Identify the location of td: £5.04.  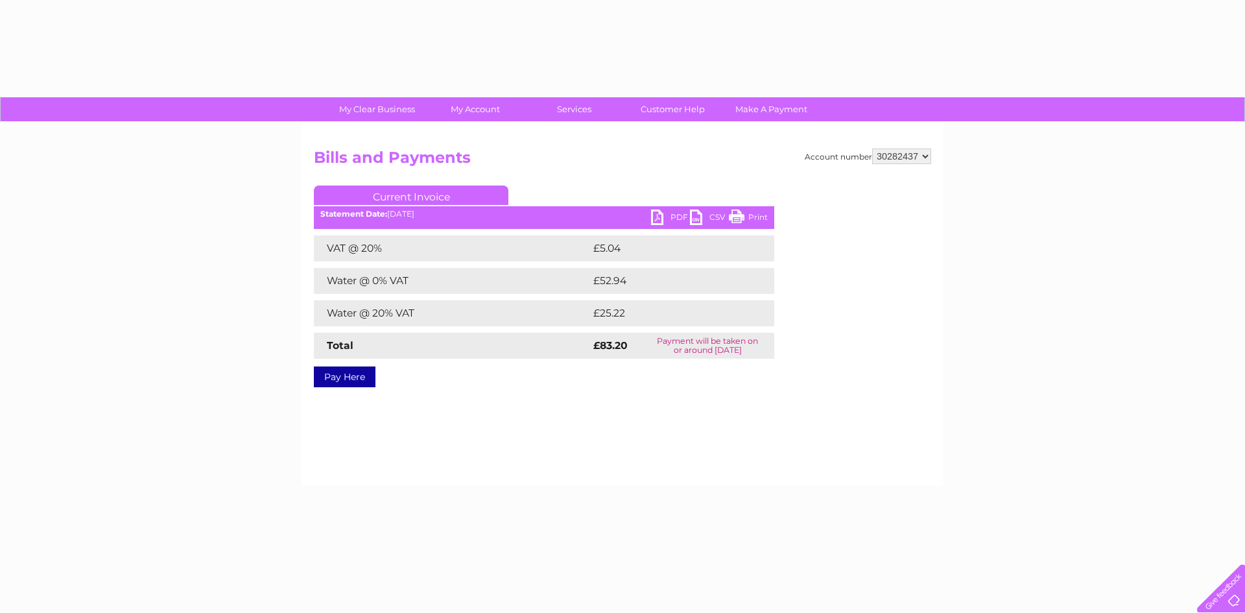
(667, 248).